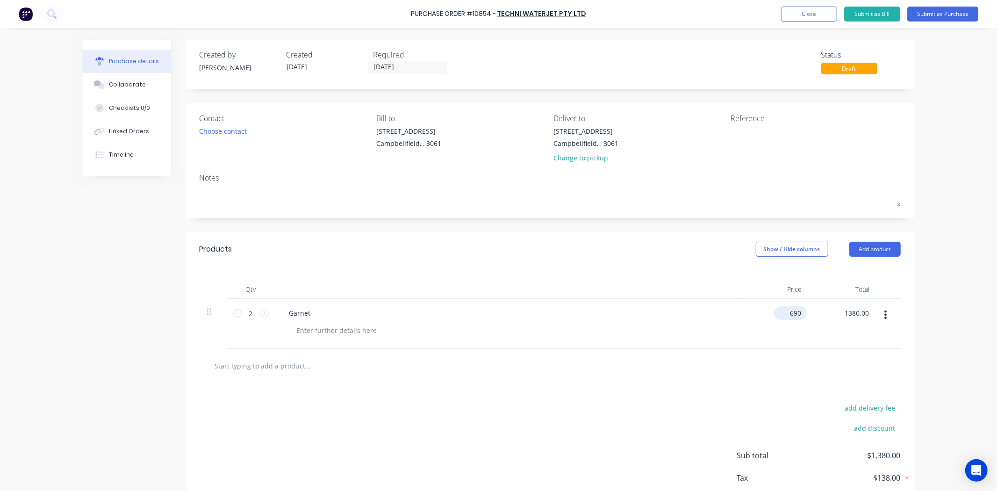 The height and width of the screenshot is (491, 997). What do you see at coordinates (792, 249) in the screenshot?
I see `button: Show / Hide columns` at bounding box center [792, 249].